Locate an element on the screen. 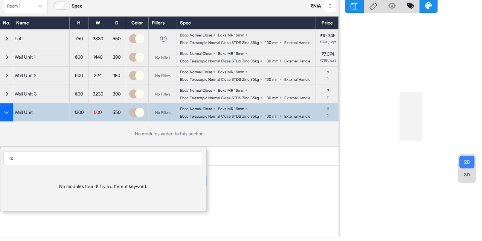 Image resolution: width=482 pixels, height=241 pixels. div: 750 is located at coordinates (79, 39).